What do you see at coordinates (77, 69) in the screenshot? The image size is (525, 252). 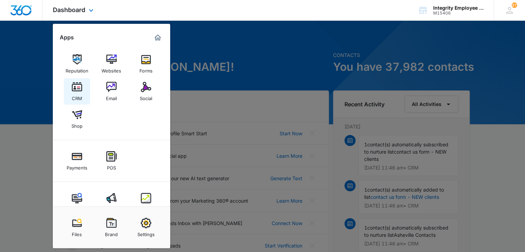 I see `div: Reputation` at bounding box center [77, 69].